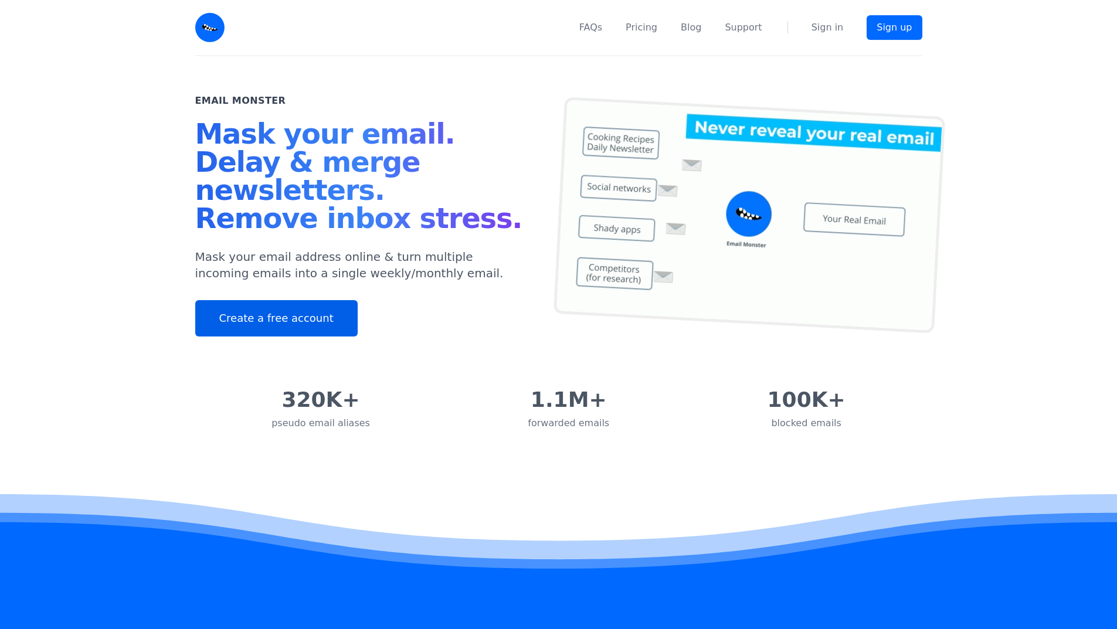 The height and width of the screenshot is (629, 1117). What do you see at coordinates (642, 28) in the screenshot?
I see `a: Pricing` at bounding box center [642, 28].